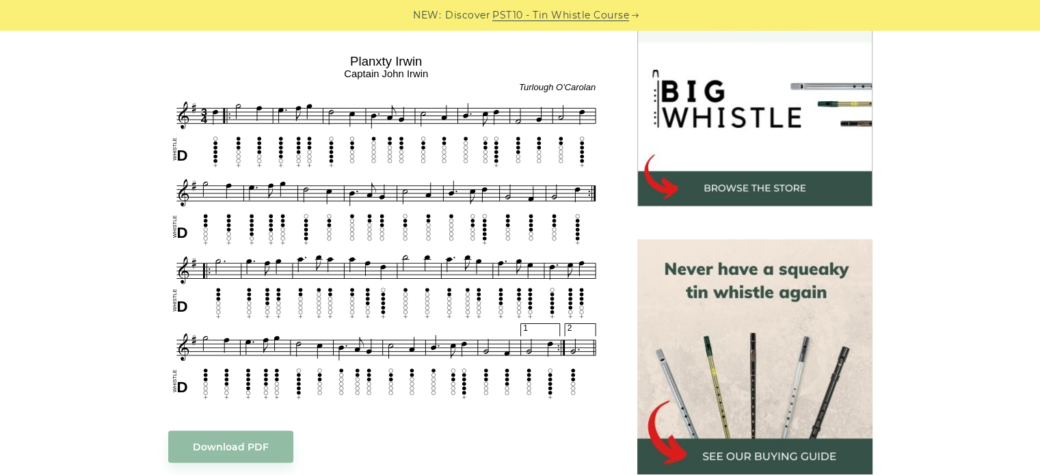 Image resolution: width=1040 pixels, height=475 pixels. Describe the element at coordinates (560, 15) in the screenshot. I see `a: PST10 - Tin Whistle Course` at that location.